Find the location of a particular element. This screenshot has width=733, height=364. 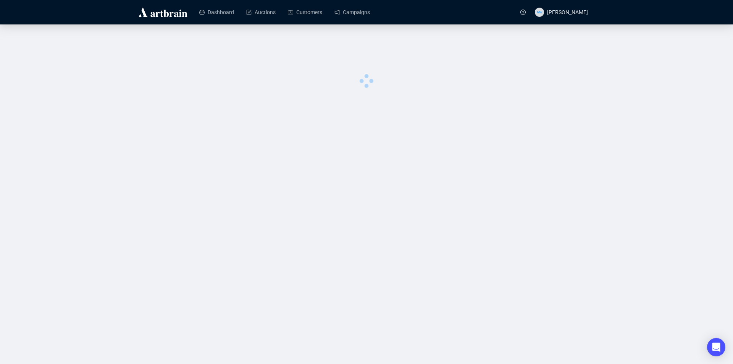

span: question-circle is located at coordinates (523, 12).